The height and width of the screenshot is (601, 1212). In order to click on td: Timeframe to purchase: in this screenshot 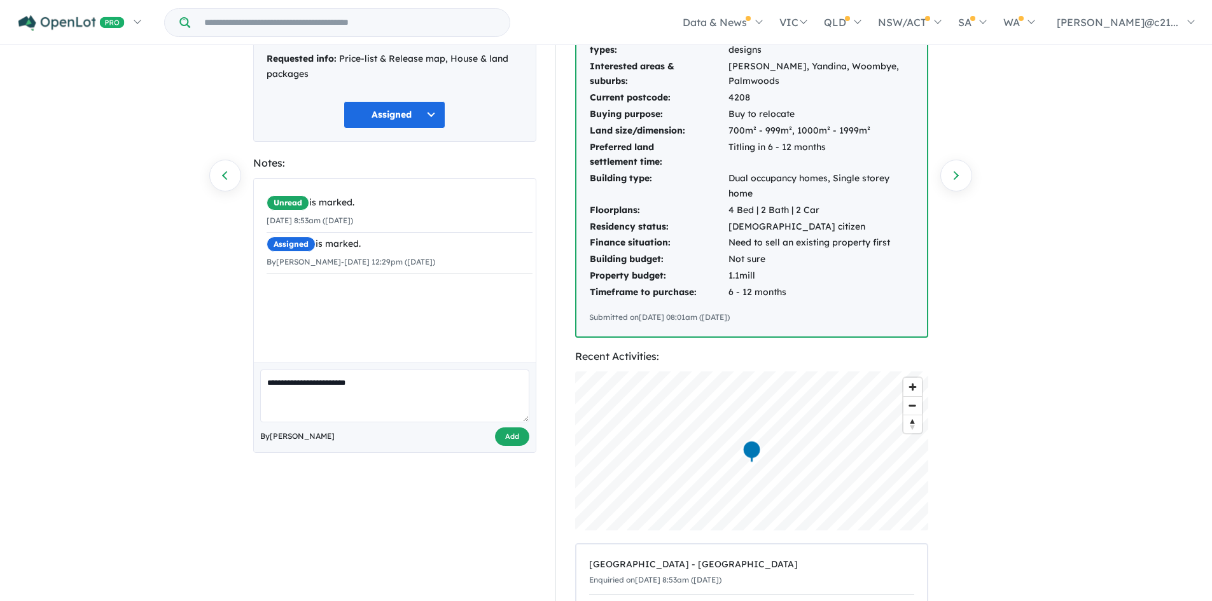, I will do `click(658, 293)`.